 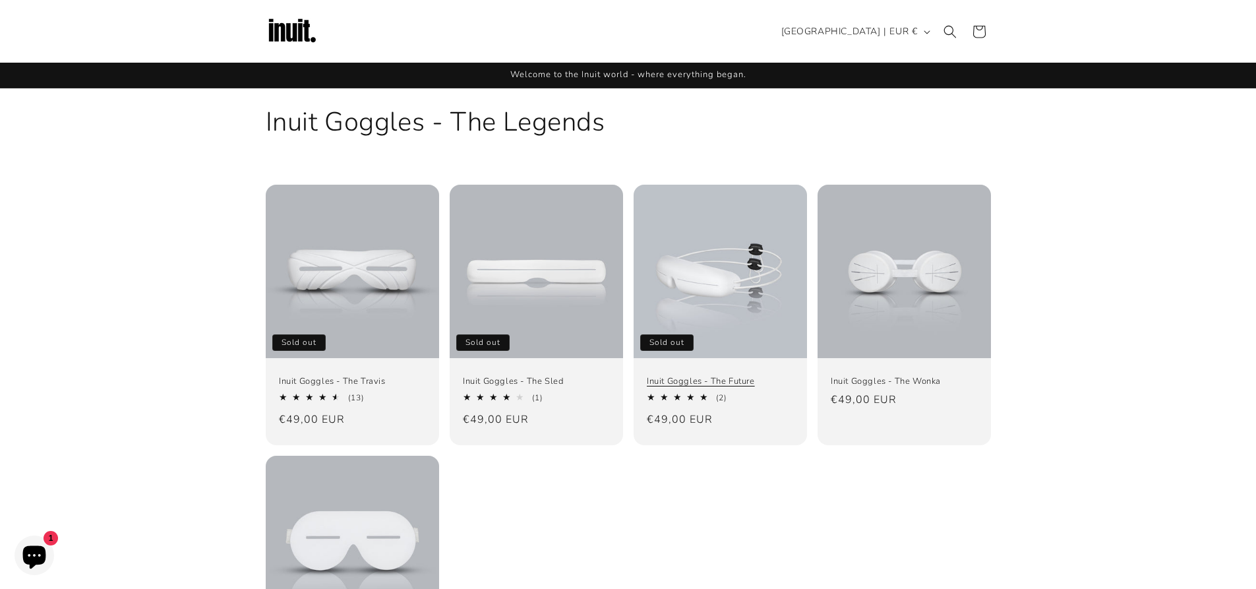 What do you see at coordinates (628, 75) in the screenshot?
I see `span: Welcome to the Inuit world - where everything began.` at bounding box center [628, 75].